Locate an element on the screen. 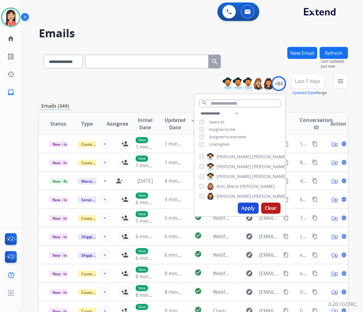 Image resolution: width=363 pixels, height=312 pixels. span: Select all is located at coordinates (217, 122).